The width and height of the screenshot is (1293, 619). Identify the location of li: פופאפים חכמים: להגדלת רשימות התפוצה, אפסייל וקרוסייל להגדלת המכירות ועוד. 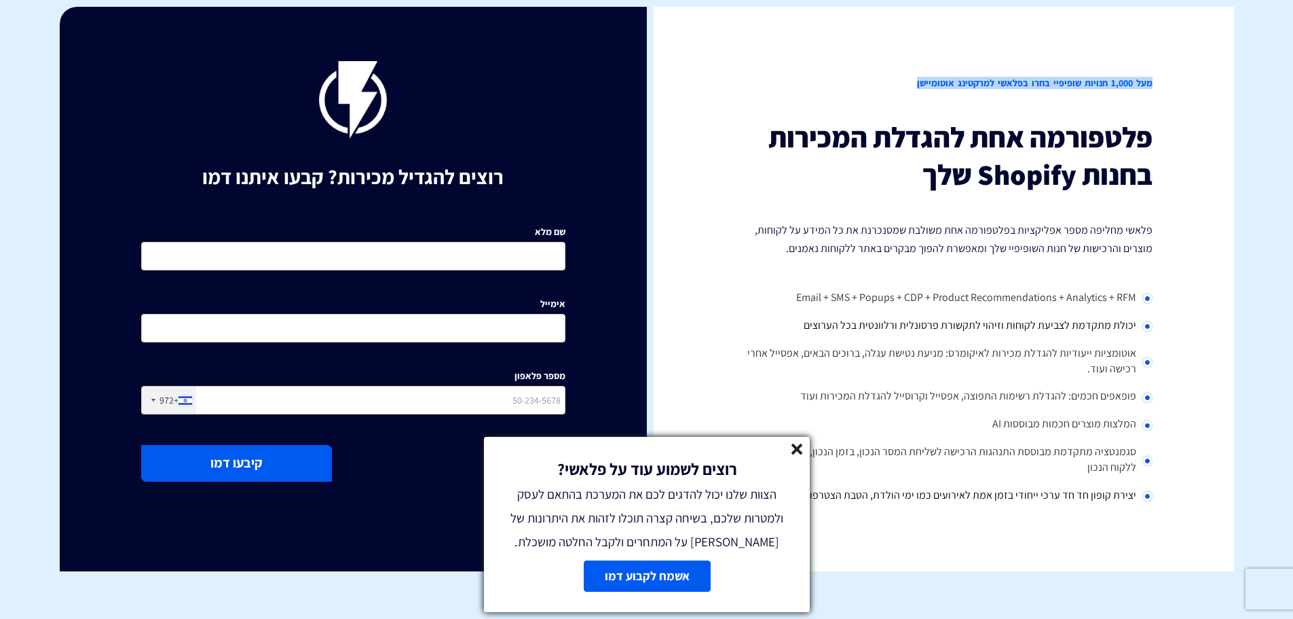
(940, 396).